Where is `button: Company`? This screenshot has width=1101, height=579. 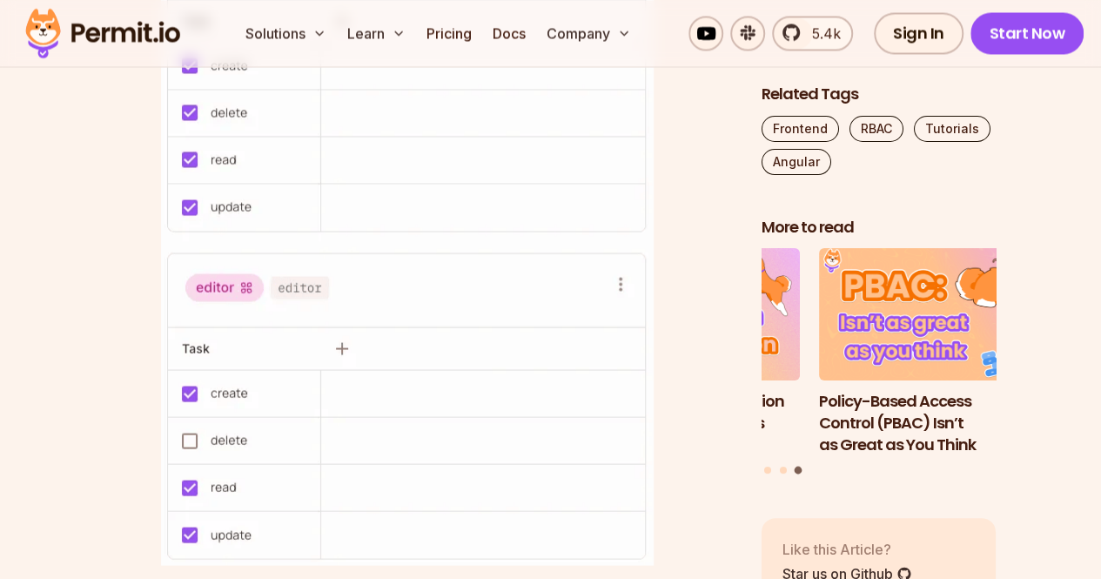
button: Company is located at coordinates (588, 33).